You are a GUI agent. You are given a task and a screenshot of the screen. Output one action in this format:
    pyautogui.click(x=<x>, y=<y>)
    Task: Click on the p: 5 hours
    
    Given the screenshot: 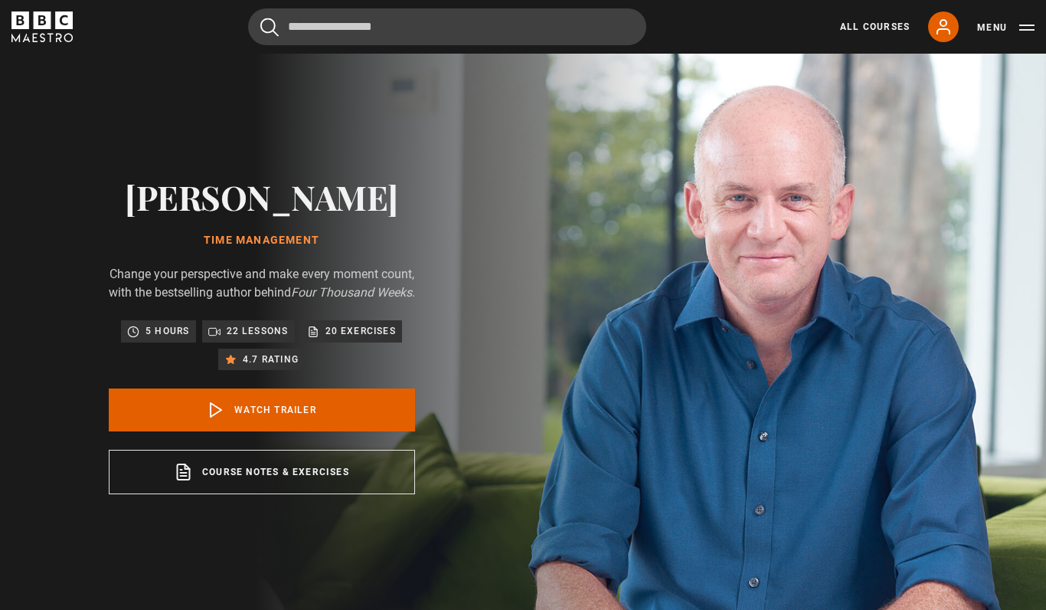 What is the action you would take?
    pyautogui.click(x=167, y=331)
    